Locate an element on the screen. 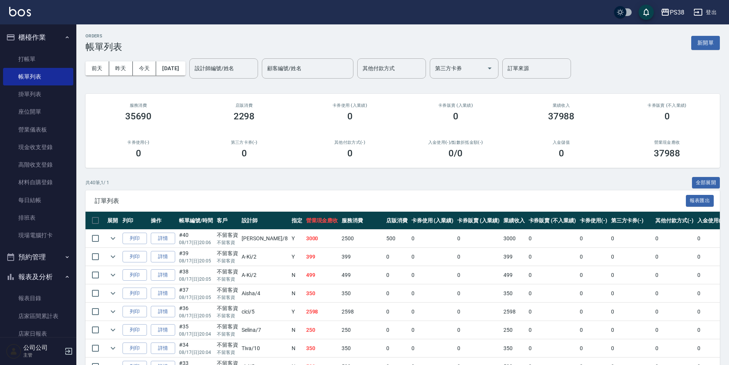  span: 訂單列表 is located at coordinates (390, 201).